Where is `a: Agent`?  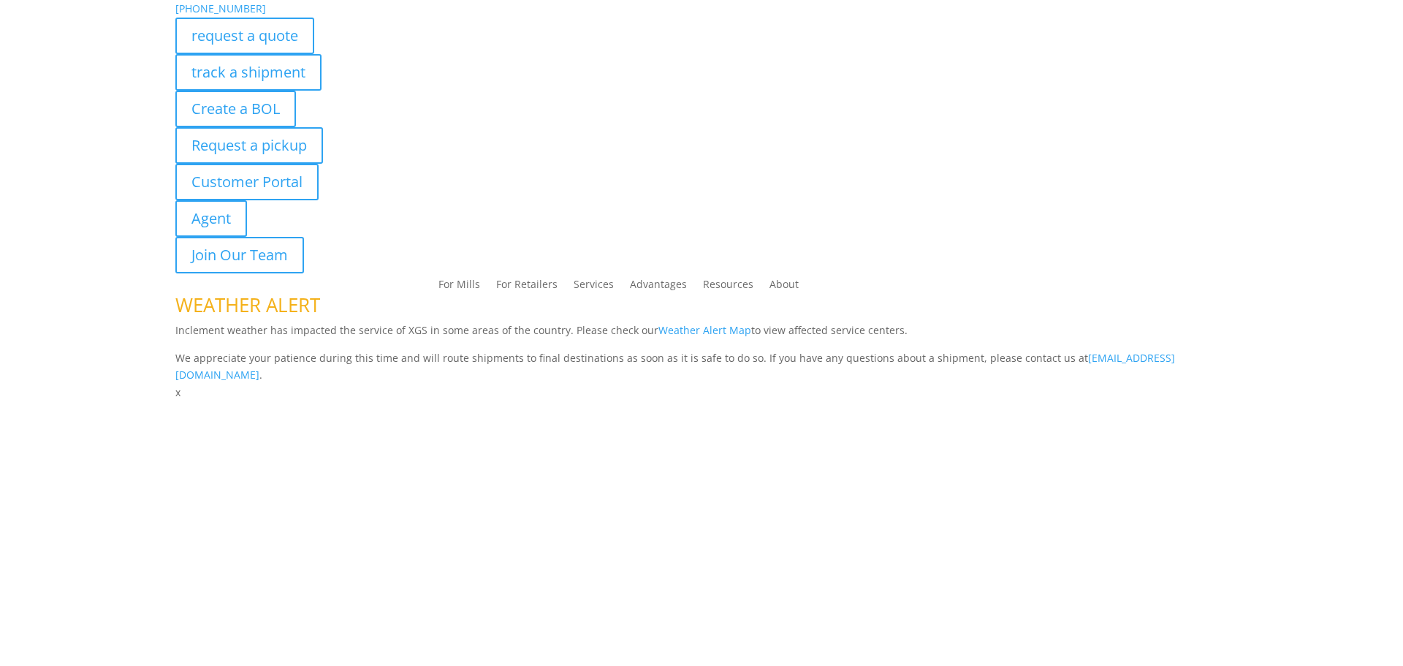
a: Agent is located at coordinates (211, 219).